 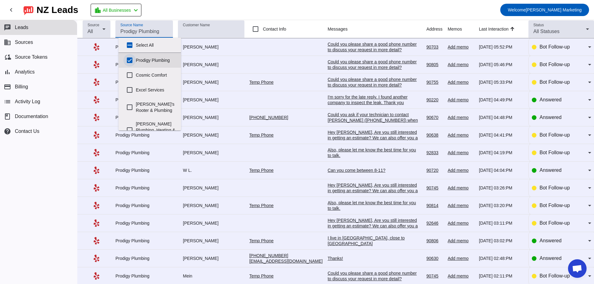 I want to click on button: All Businesses, so click(x=116, y=10).